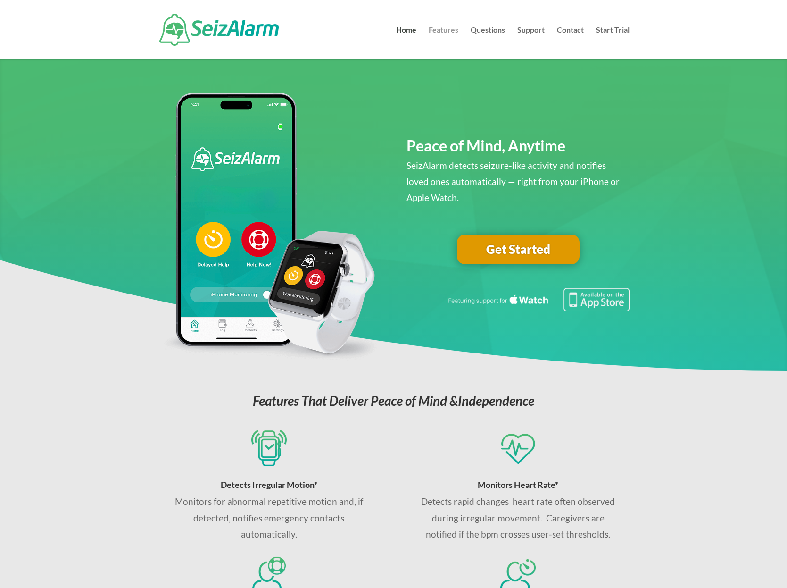 This screenshot has height=588, width=787. Describe the element at coordinates (518, 485) in the screenshot. I see `span: Monitors Heart Rate*` at that location.